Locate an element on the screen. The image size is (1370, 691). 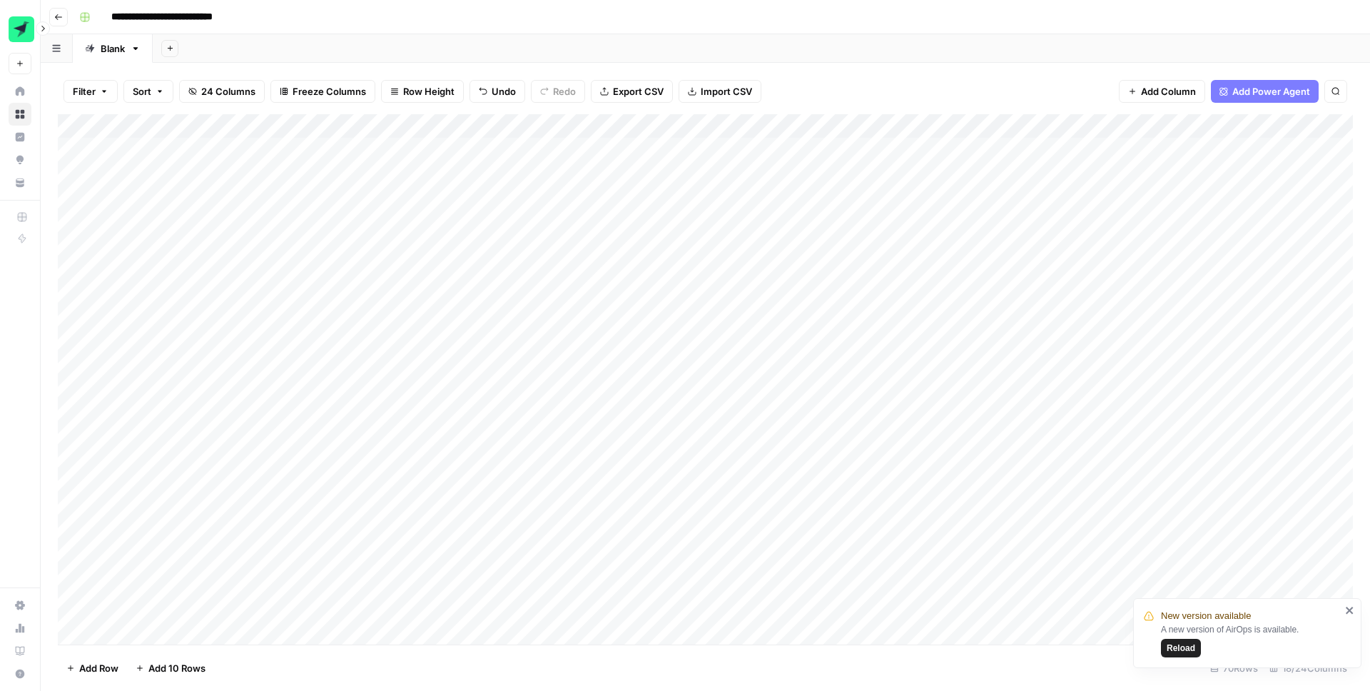
a: Blank is located at coordinates (113, 49).